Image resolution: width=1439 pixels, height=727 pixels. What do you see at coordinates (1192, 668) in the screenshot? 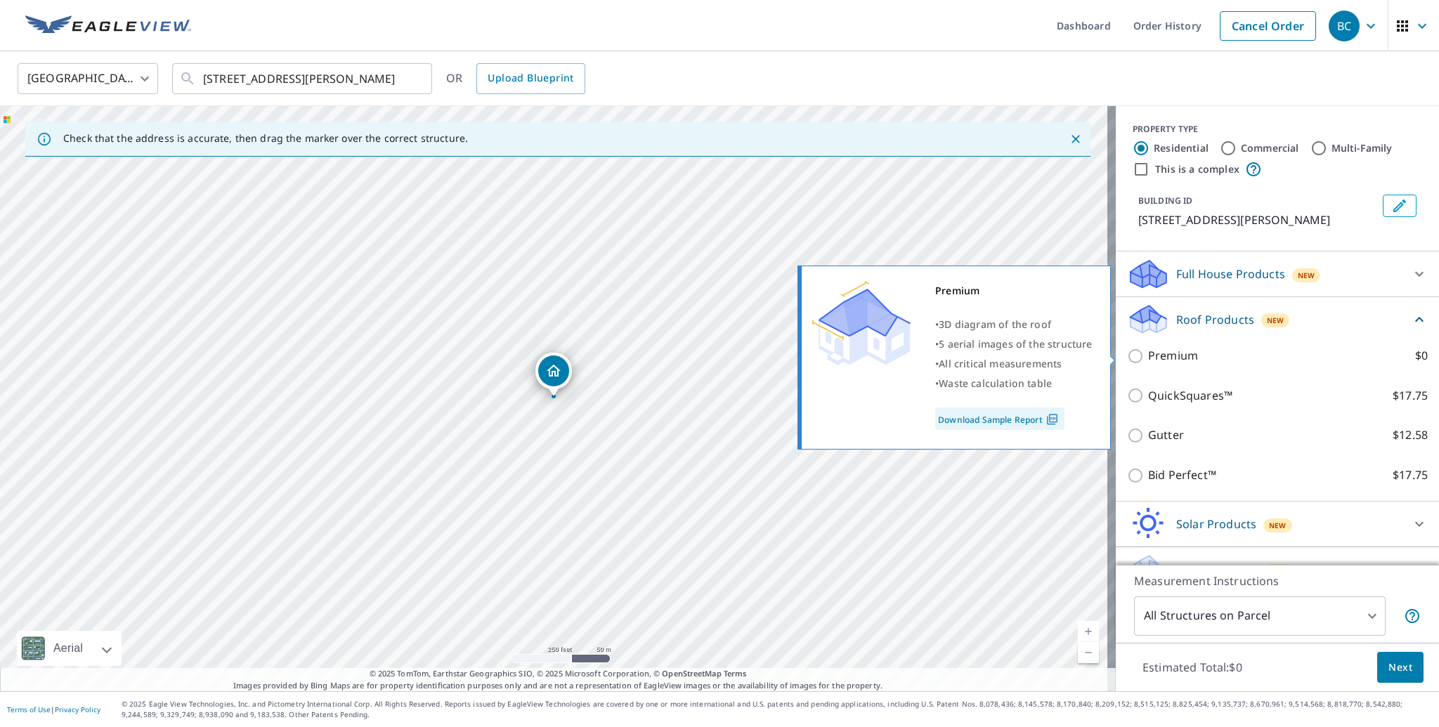
I see `p: Estimated Total: $0` at bounding box center [1192, 668].